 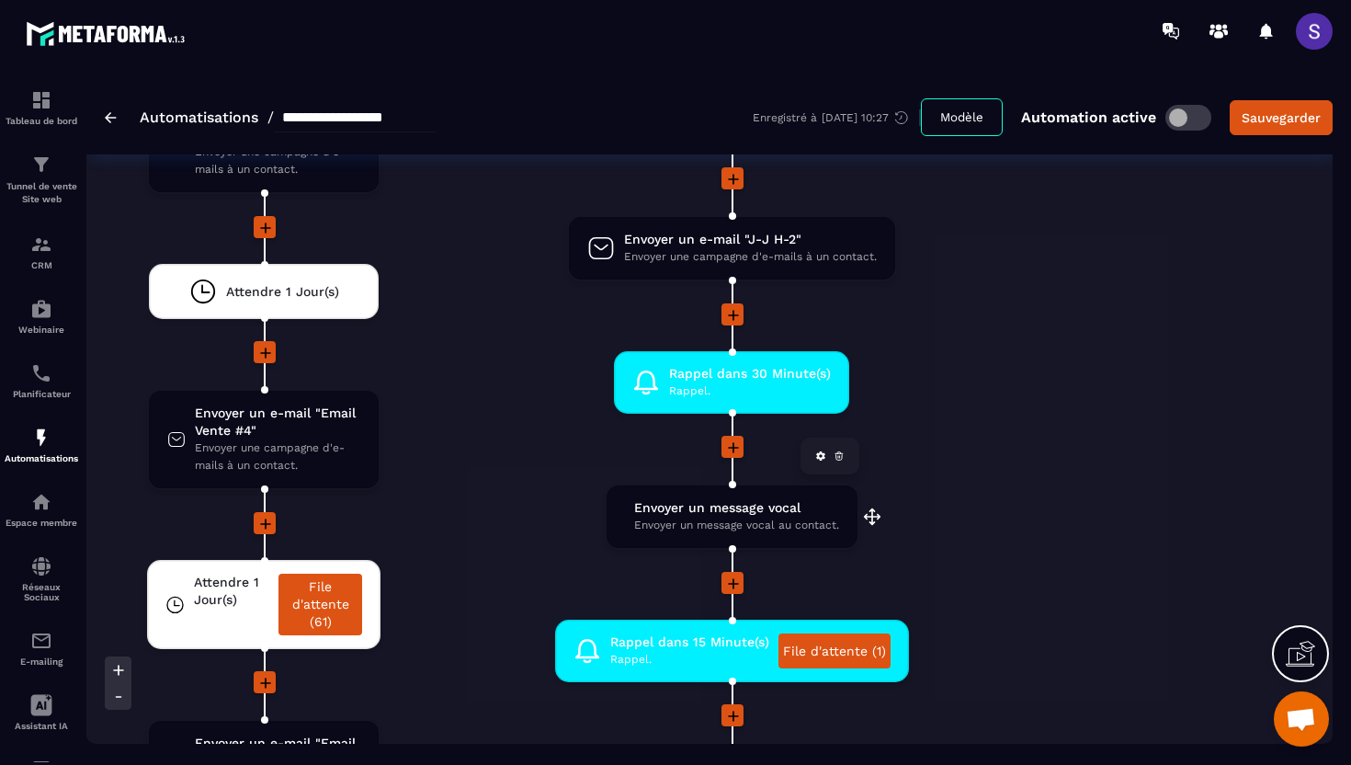 What do you see at coordinates (962, 117) in the screenshot?
I see `button: Modèle` at bounding box center [962, 117].